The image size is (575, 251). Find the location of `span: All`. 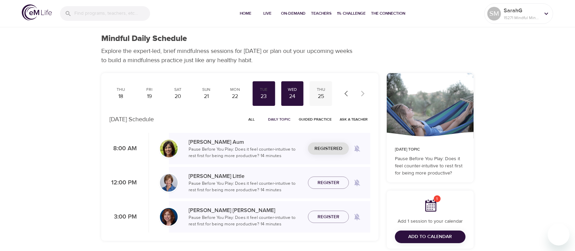

span: All is located at coordinates (252, 119).